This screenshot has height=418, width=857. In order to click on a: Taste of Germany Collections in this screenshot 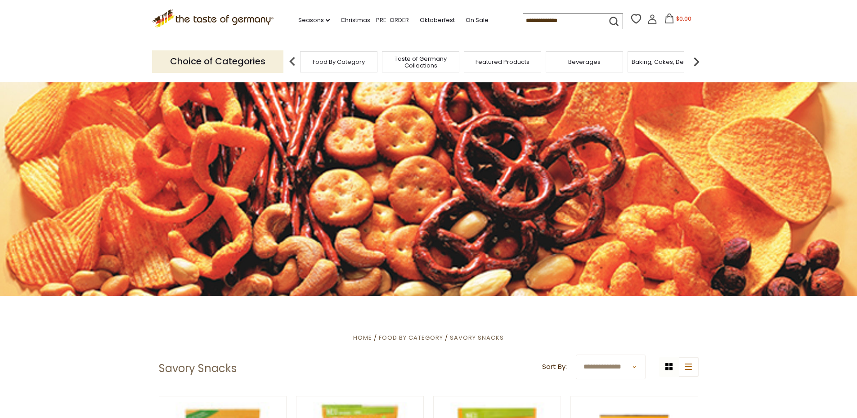, I will do `click(420, 62)`.